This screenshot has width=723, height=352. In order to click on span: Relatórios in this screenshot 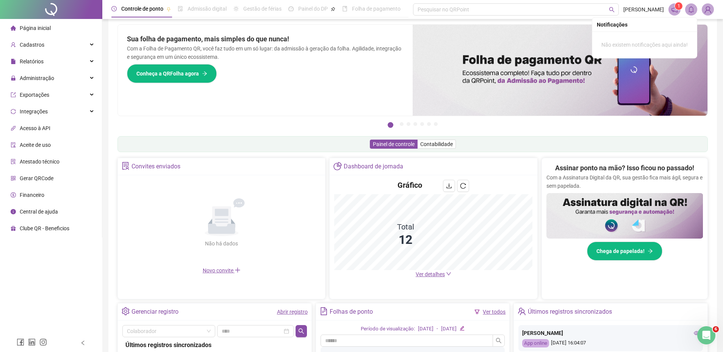, I will do `click(31, 61)`.